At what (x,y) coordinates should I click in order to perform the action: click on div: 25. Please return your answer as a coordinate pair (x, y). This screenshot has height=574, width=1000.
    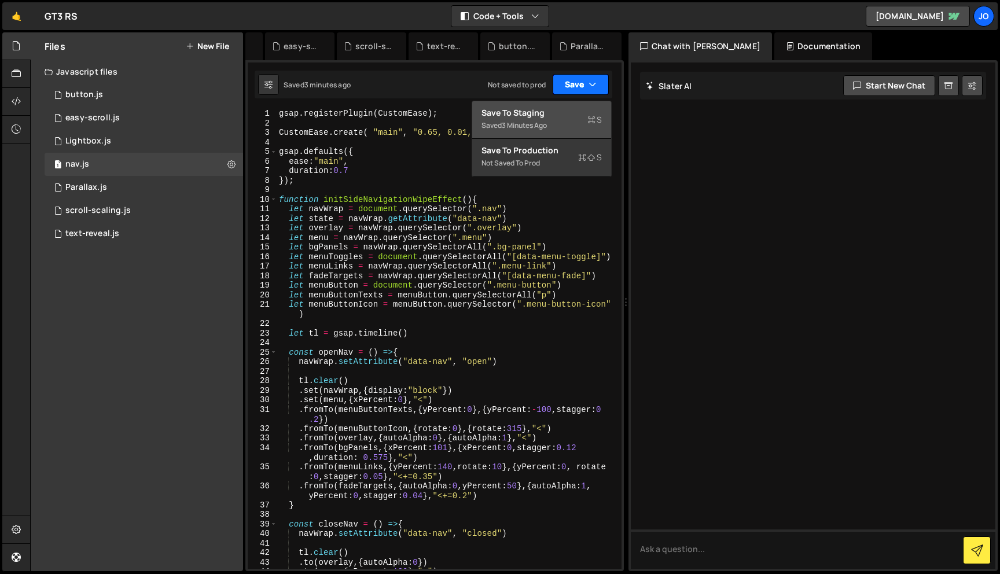
    Looking at the image, I should click on (262, 353).